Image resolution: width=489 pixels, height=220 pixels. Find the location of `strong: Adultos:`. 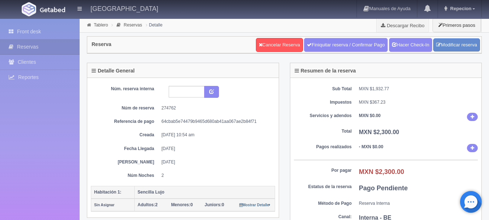

strong: Adultos: is located at coordinates (146, 204).